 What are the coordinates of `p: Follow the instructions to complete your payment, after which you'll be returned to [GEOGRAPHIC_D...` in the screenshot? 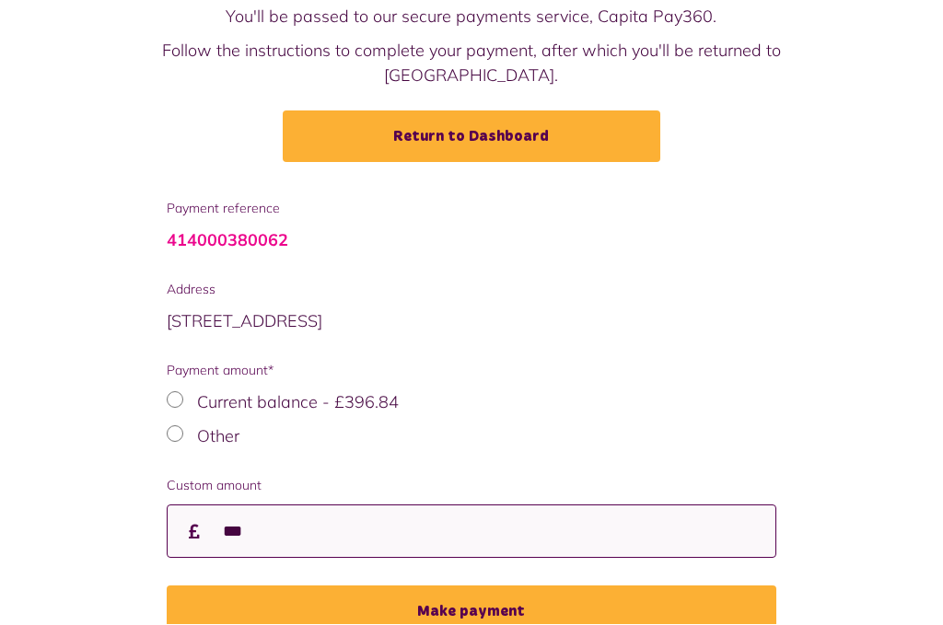 It's located at (471, 64).